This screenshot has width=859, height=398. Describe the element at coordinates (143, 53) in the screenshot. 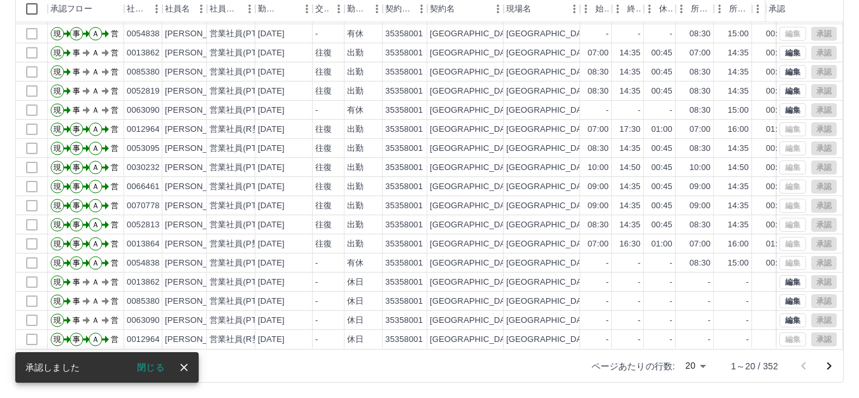

I see `div: 0013862` at that location.